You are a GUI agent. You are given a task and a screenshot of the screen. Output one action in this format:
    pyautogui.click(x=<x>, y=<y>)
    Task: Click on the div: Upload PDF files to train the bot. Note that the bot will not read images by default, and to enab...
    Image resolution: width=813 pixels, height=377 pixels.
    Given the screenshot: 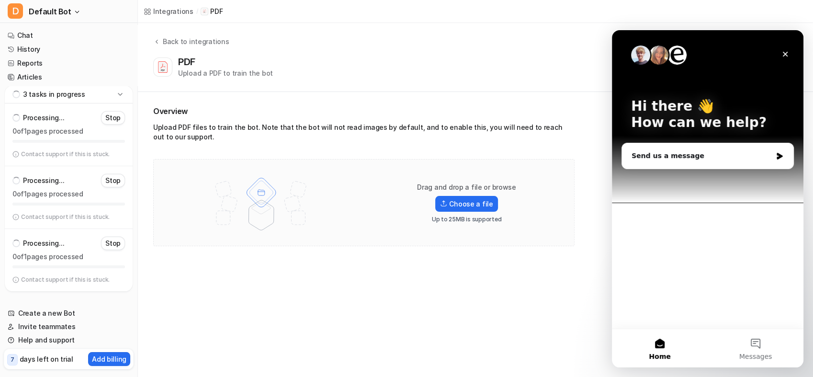 What is the action you would take?
    pyautogui.click(x=364, y=134)
    